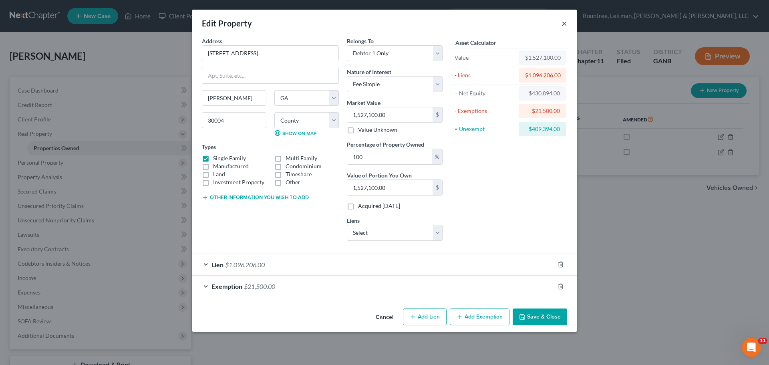 The image size is (769, 365). I want to click on button: Add Exemption, so click(480, 317).